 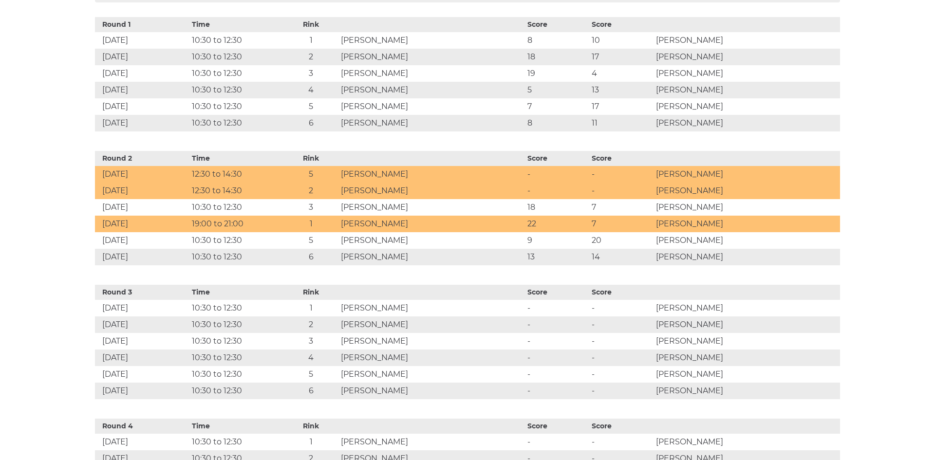 I want to click on td: 6, so click(x=311, y=257).